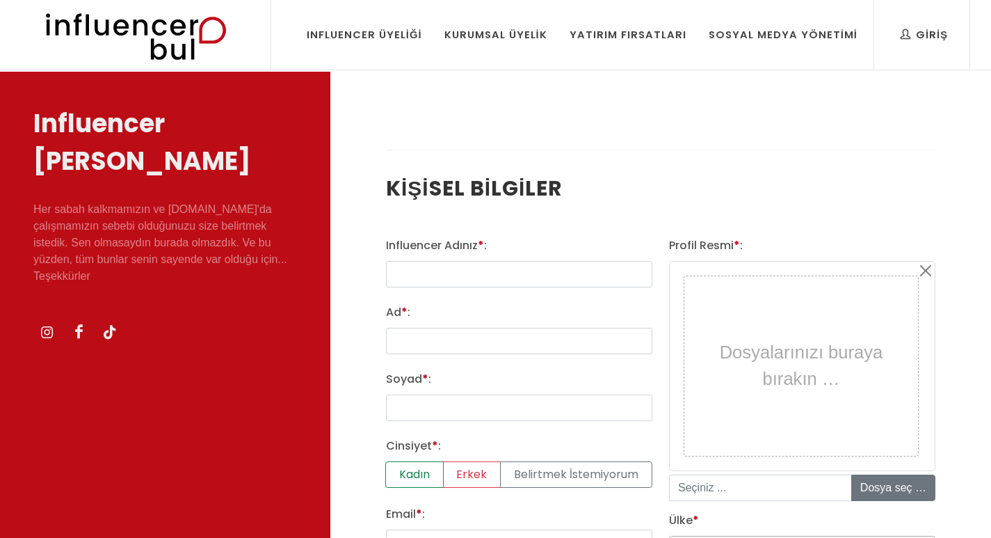 The image size is (991, 538). I want to click on label: Belirtmek İstemiyorum, so click(576, 474).